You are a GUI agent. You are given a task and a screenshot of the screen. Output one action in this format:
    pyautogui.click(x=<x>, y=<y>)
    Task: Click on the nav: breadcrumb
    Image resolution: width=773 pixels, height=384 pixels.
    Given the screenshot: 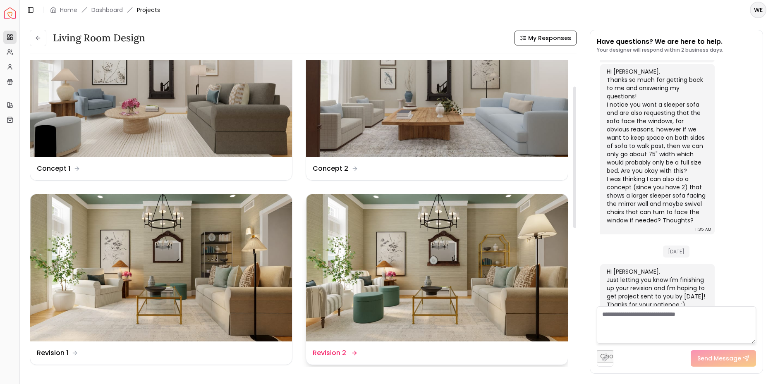 What is the action you would take?
    pyautogui.click(x=105, y=10)
    